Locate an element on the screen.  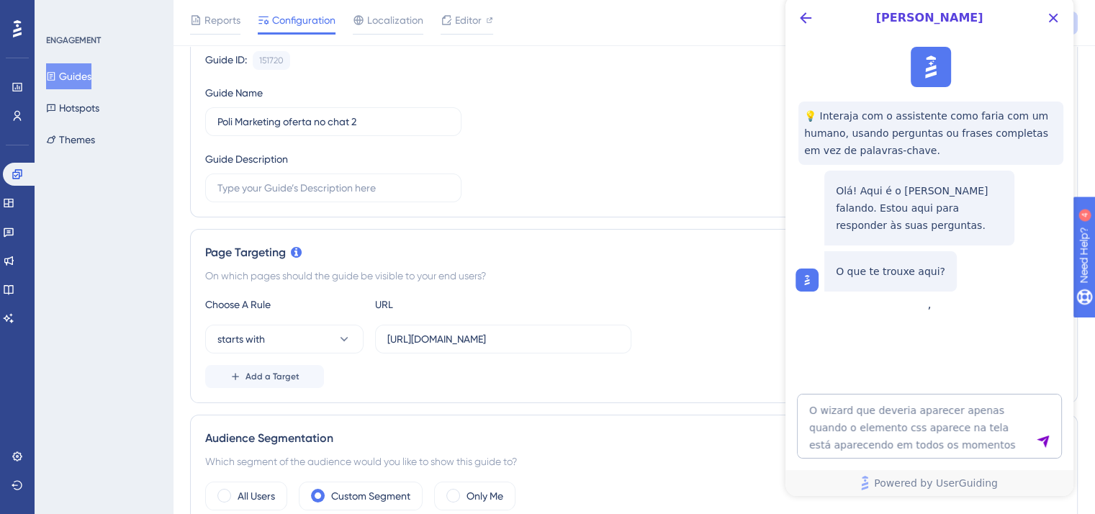
div: On which pages should the guide be visible to your end users? is located at coordinates (633, 276).